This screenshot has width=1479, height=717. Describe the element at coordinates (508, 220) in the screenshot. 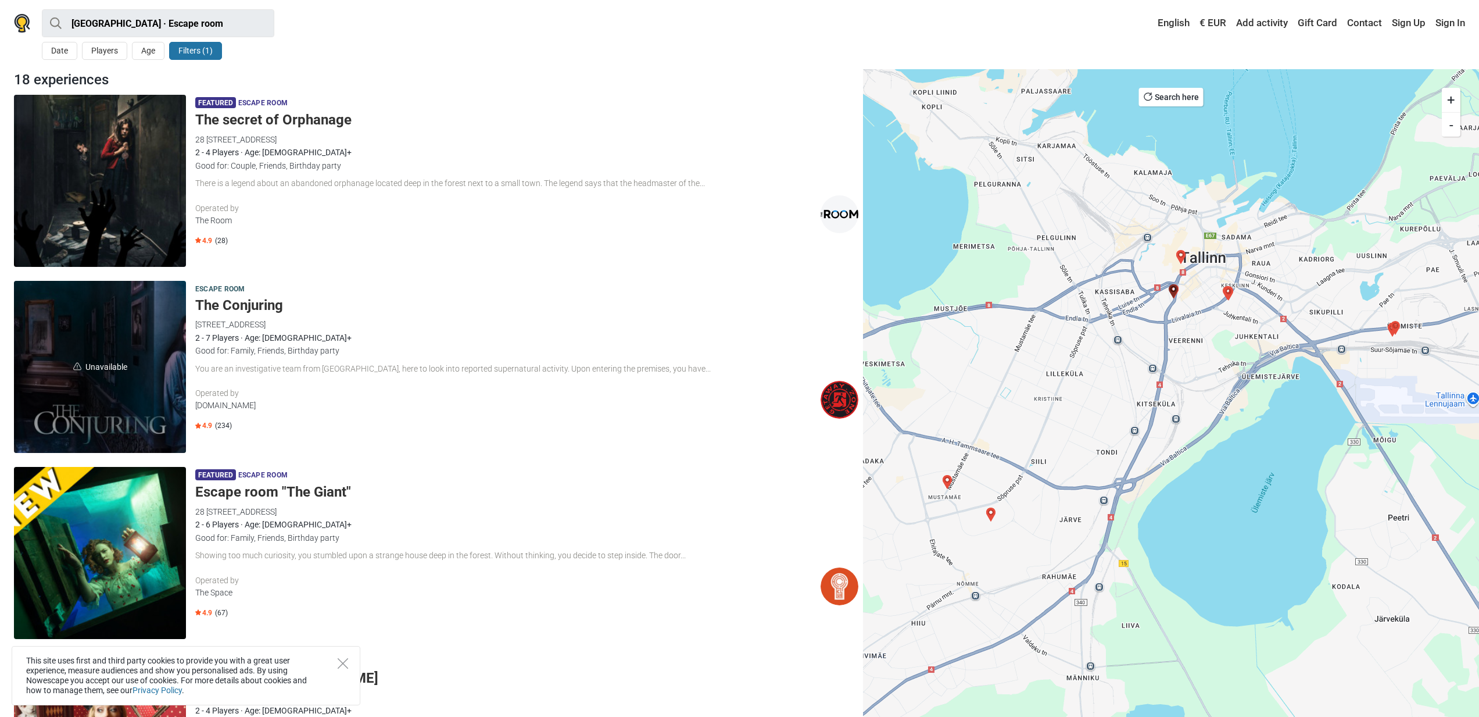

I see `div: The Room` at that location.